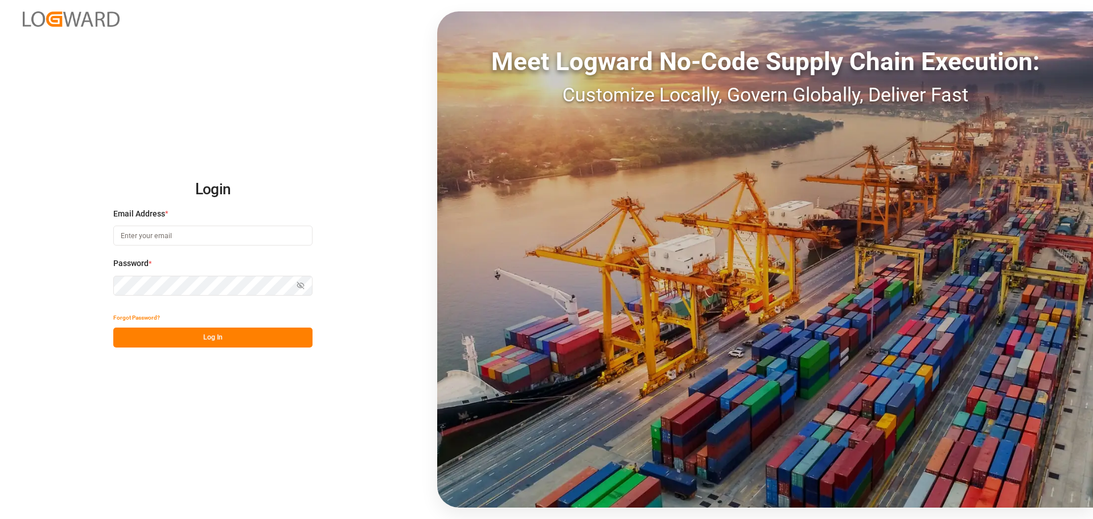 This screenshot has height=519, width=1093. What do you see at coordinates (71, 19) in the screenshot?
I see `img: Logward_new_orange.png` at bounding box center [71, 19].